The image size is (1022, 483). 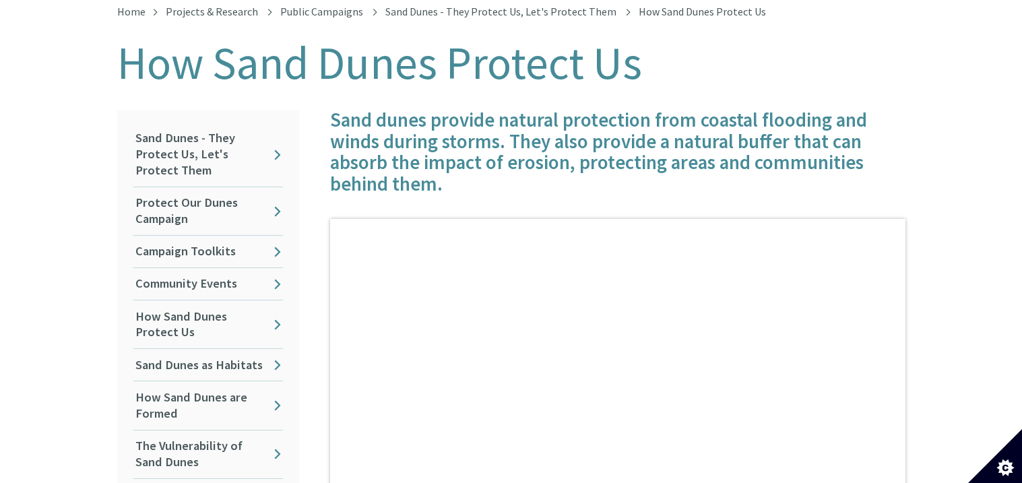 What do you see at coordinates (702, 11) in the screenshot?
I see `span: How Sand Dunes Protect Us` at bounding box center [702, 11].